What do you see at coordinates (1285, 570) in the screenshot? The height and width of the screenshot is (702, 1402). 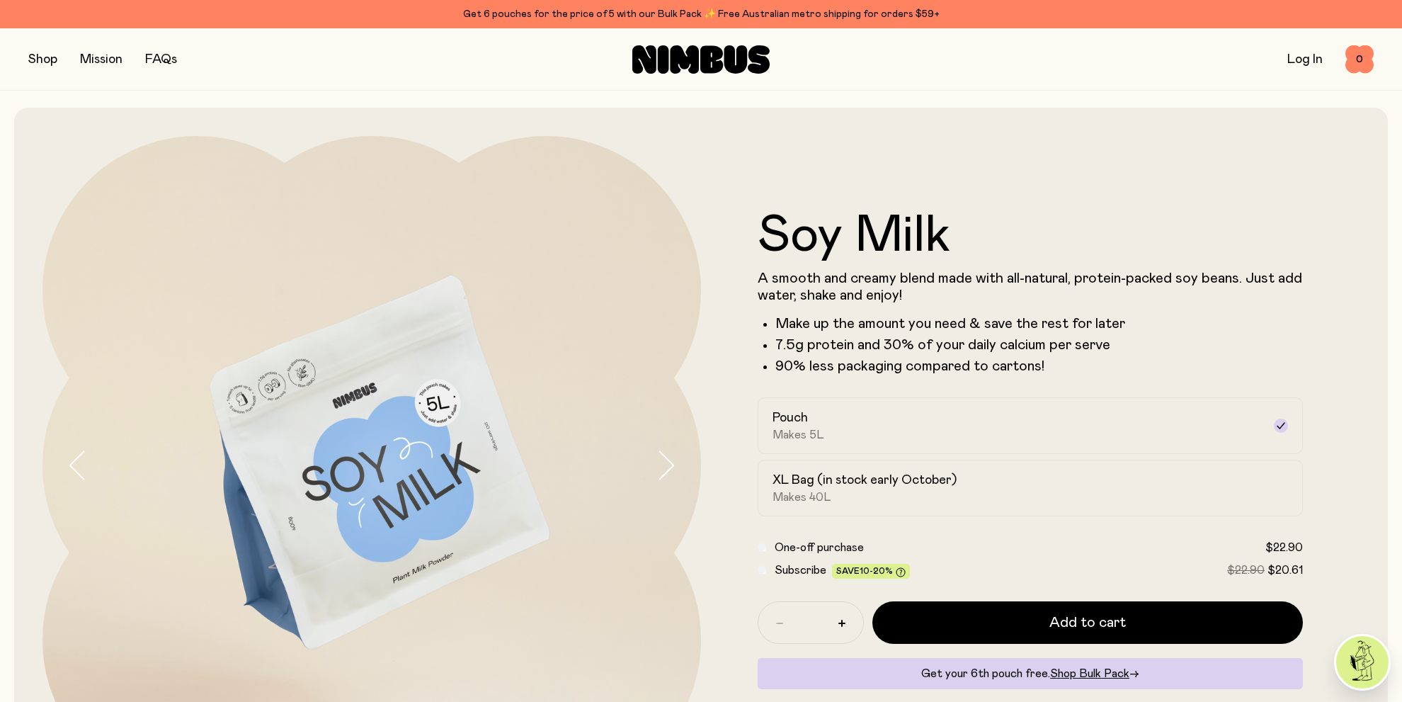 I see `span: $20.61` at bounding box center [1285, 570].